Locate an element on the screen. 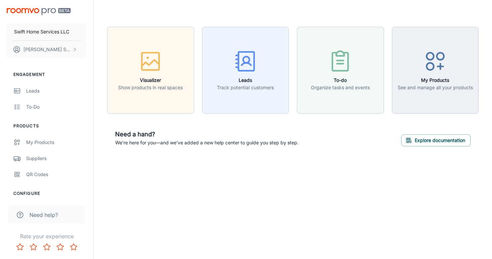  button: To-doOrganize tasks and events is located at coordinates (340, 70).